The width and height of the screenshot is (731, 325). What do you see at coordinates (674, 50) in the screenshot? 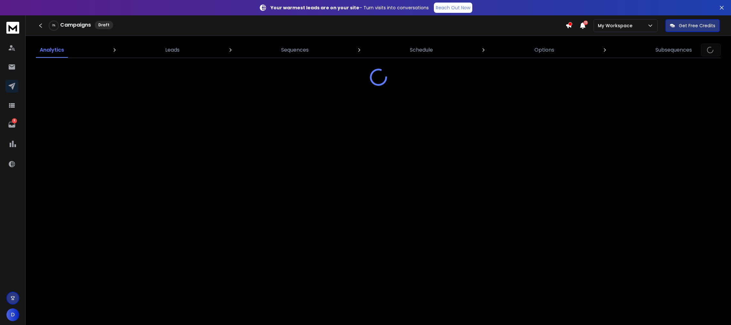
I see `p: Subsequences` at bounding box center [674, 50].